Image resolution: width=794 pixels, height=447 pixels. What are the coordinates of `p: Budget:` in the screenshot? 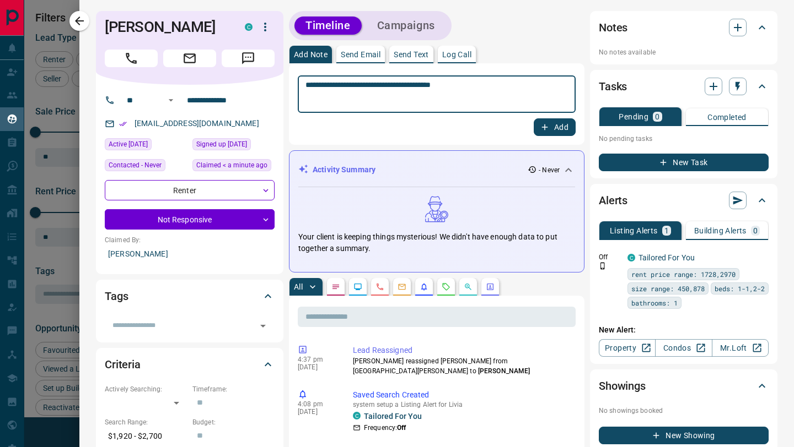 It's located at (233, 423).